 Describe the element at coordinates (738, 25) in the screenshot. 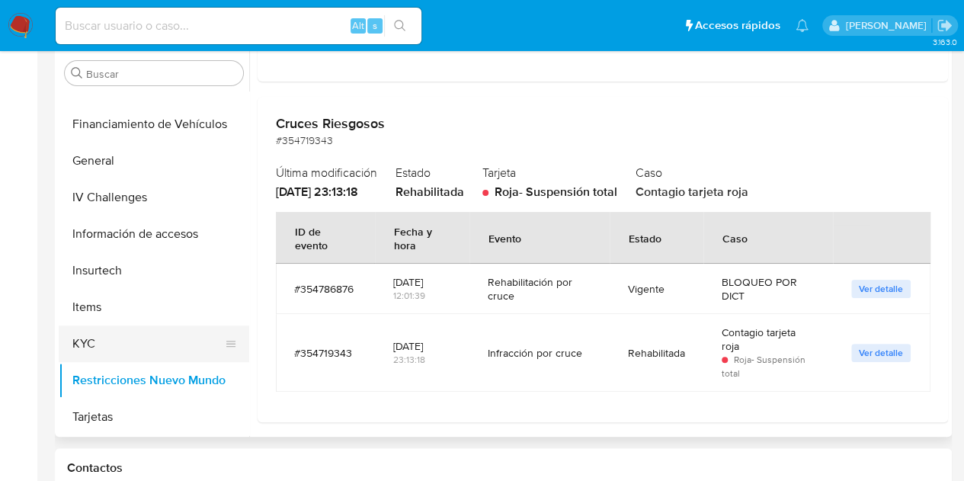

I see `span: Accesos rápidos` at that location.